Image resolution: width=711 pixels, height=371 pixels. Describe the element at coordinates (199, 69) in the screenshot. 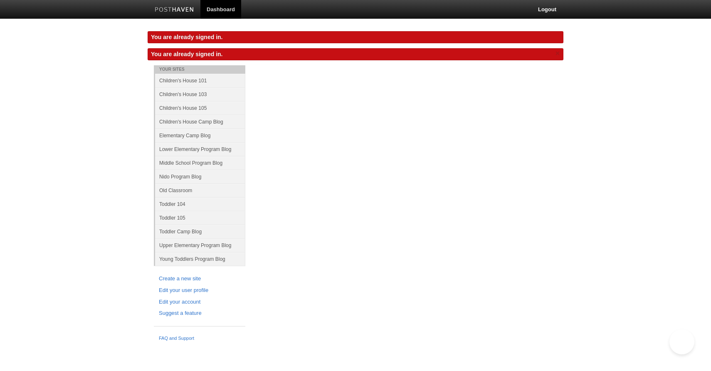

I see `li: Your Sites` at that location.